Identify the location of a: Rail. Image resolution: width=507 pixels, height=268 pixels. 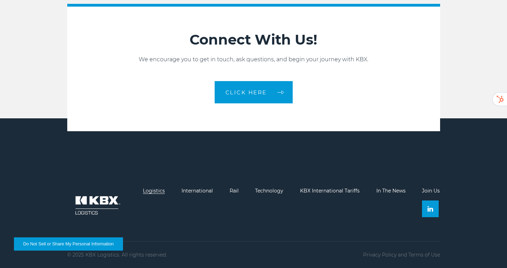
(234, 191).